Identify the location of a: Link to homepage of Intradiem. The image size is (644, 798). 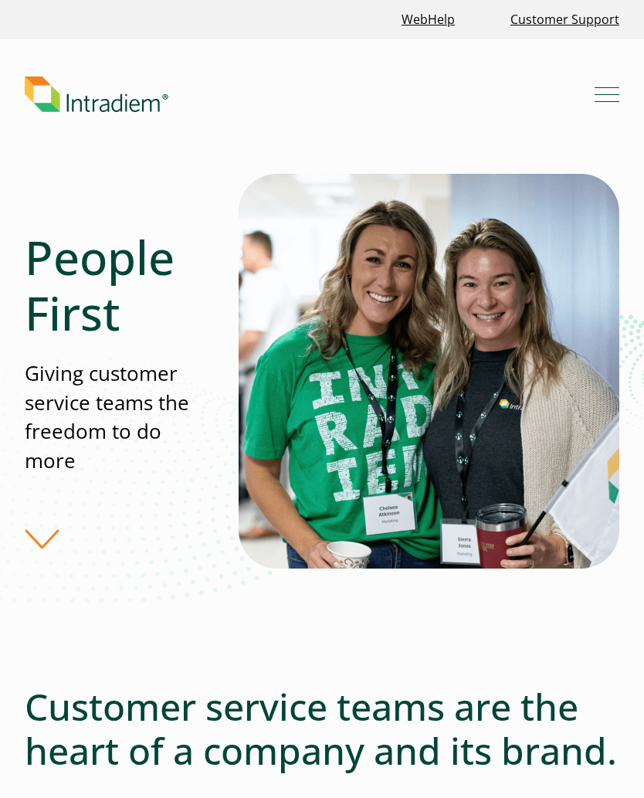
(310, 94).